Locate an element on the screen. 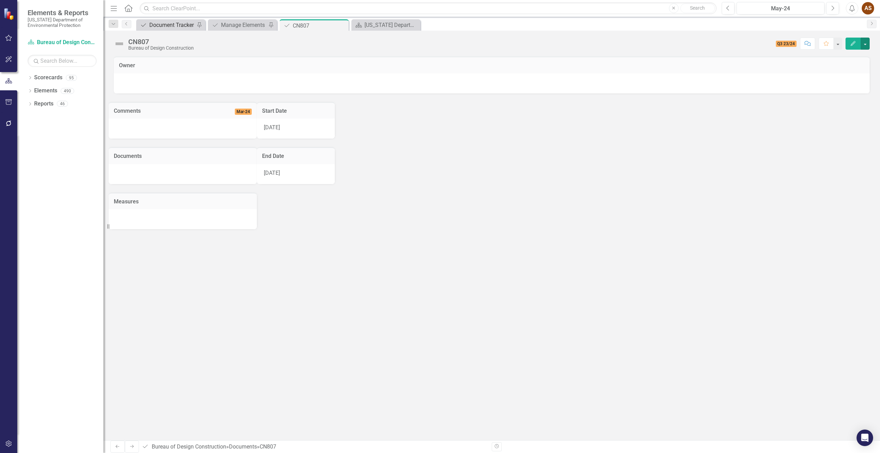 Image resolution: width=880 pixels, height=453 pixels. h3: Documents is located at coordinates (183, 156).